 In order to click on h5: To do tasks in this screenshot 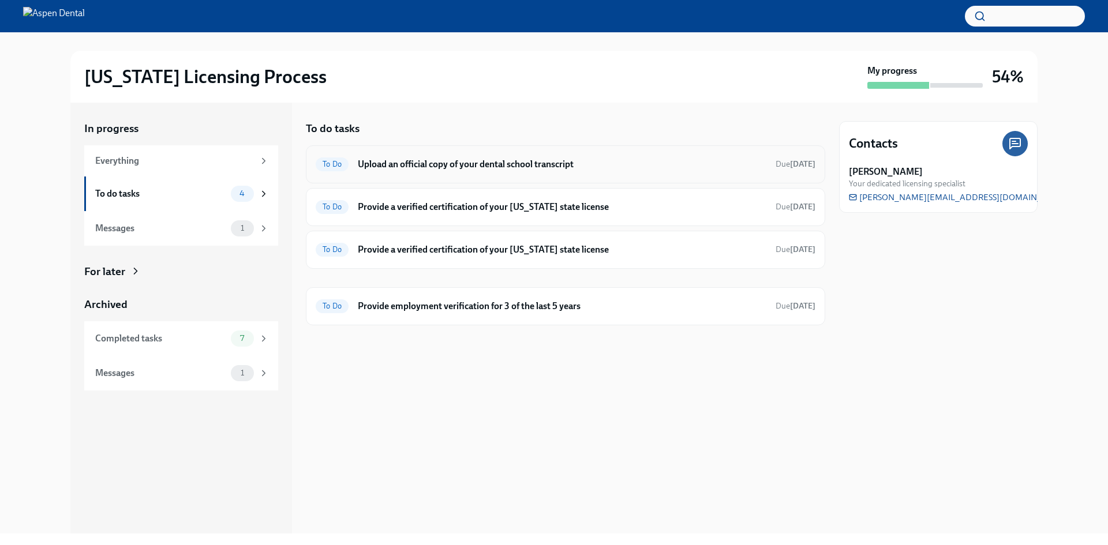, I will do `click(332, 129)`.